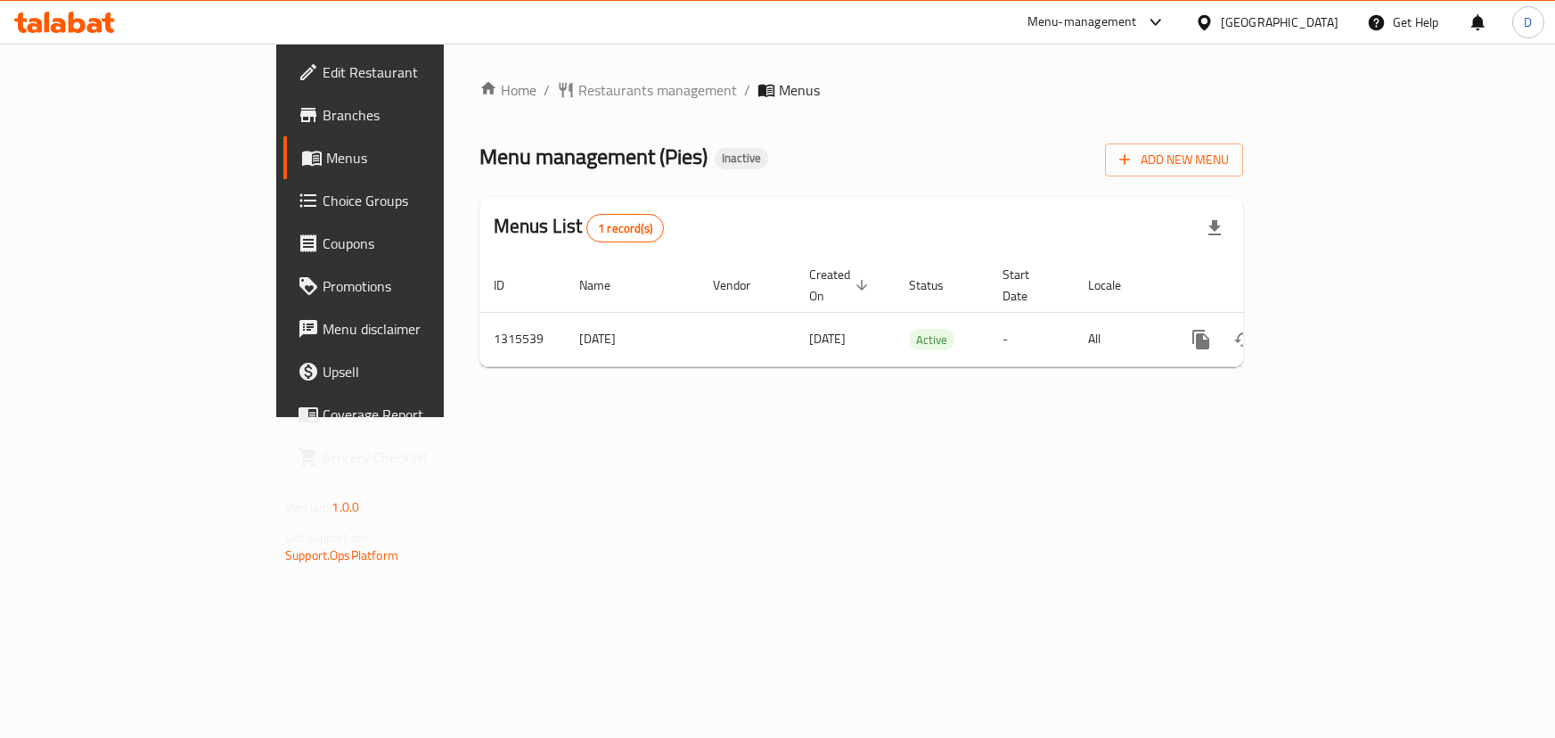 This screenshot has height=738, width=1555. I want to click on span: Name, so click(606, 285).